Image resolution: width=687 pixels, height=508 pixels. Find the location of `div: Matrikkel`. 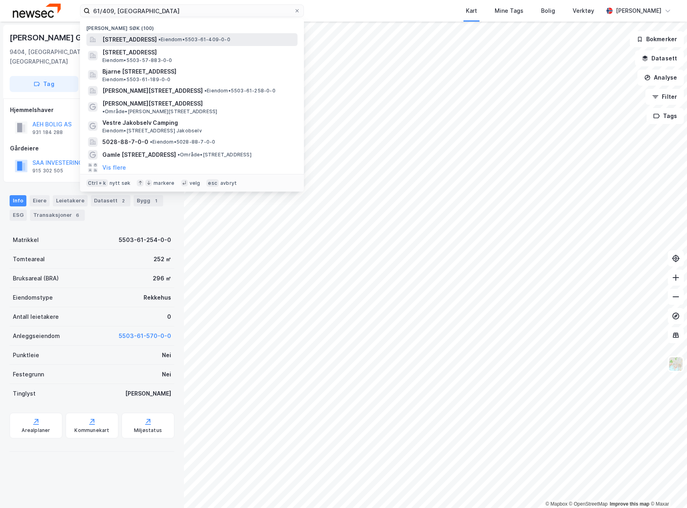

div: Matrikkel is located at coordinates (26, 240).